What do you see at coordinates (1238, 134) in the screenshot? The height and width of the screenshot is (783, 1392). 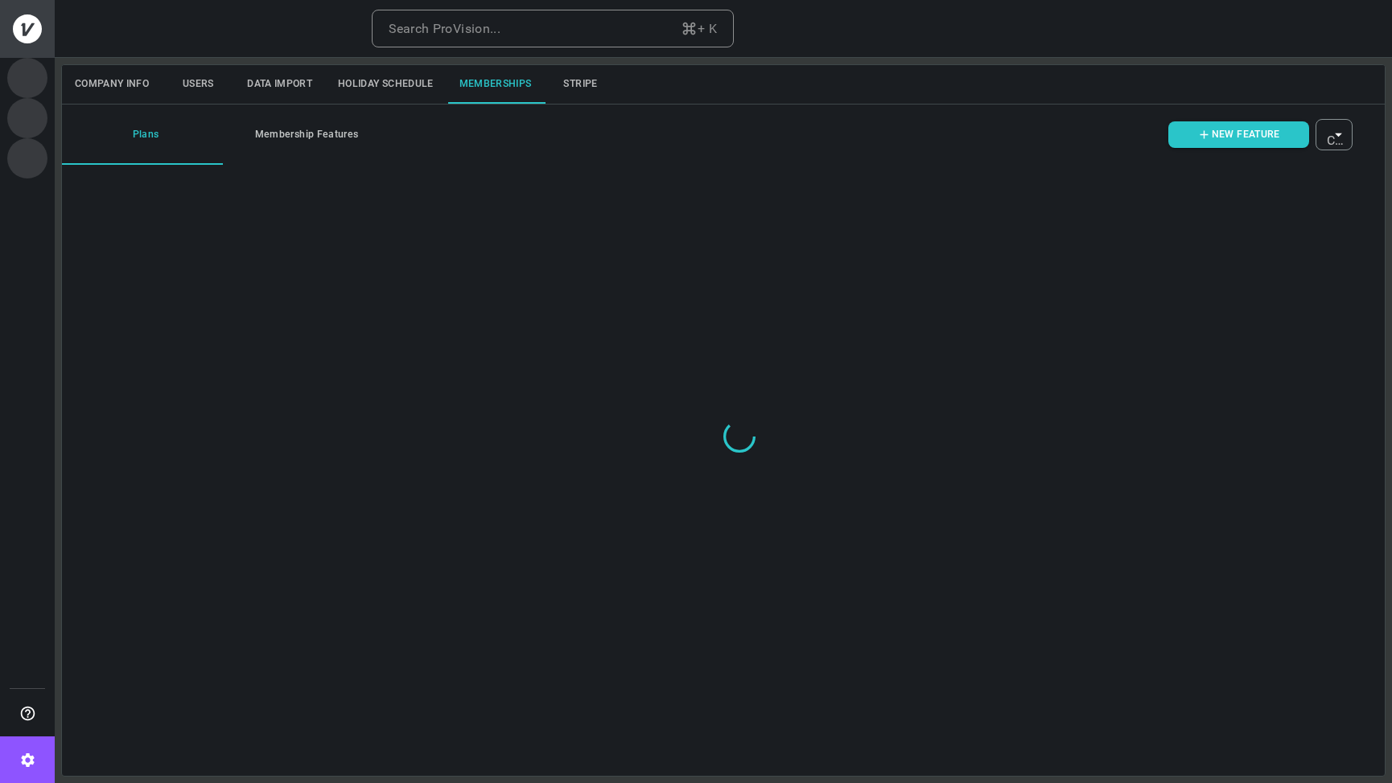 I see `button: NEW FEATURE` at bounding box center [1238, 134].